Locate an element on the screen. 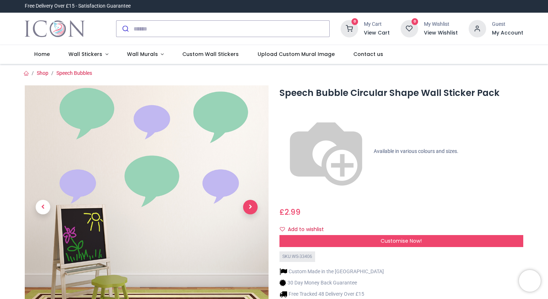  h1: Speech Bubble Circular Shape Wall Sticker Pack is located at coordinates (401, 93).